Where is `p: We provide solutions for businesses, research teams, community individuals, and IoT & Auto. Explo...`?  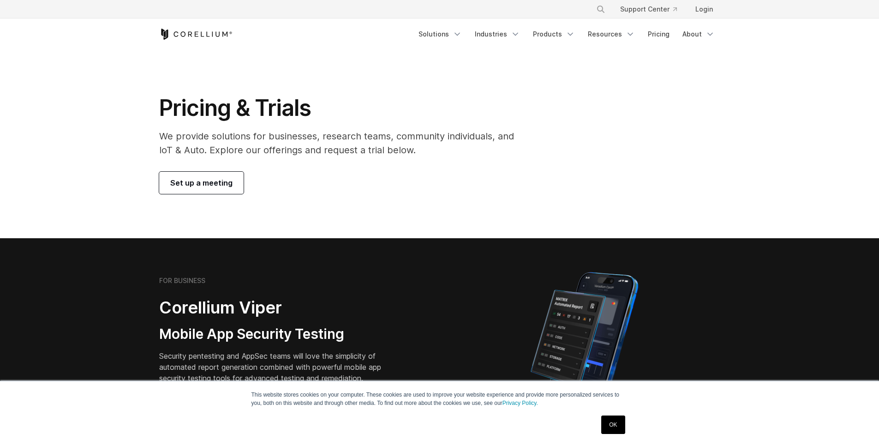
p: We provide solutions for businesses, research teams, community individuals, and IoT & Auto. Explo... is located at coordinates (343, 143).